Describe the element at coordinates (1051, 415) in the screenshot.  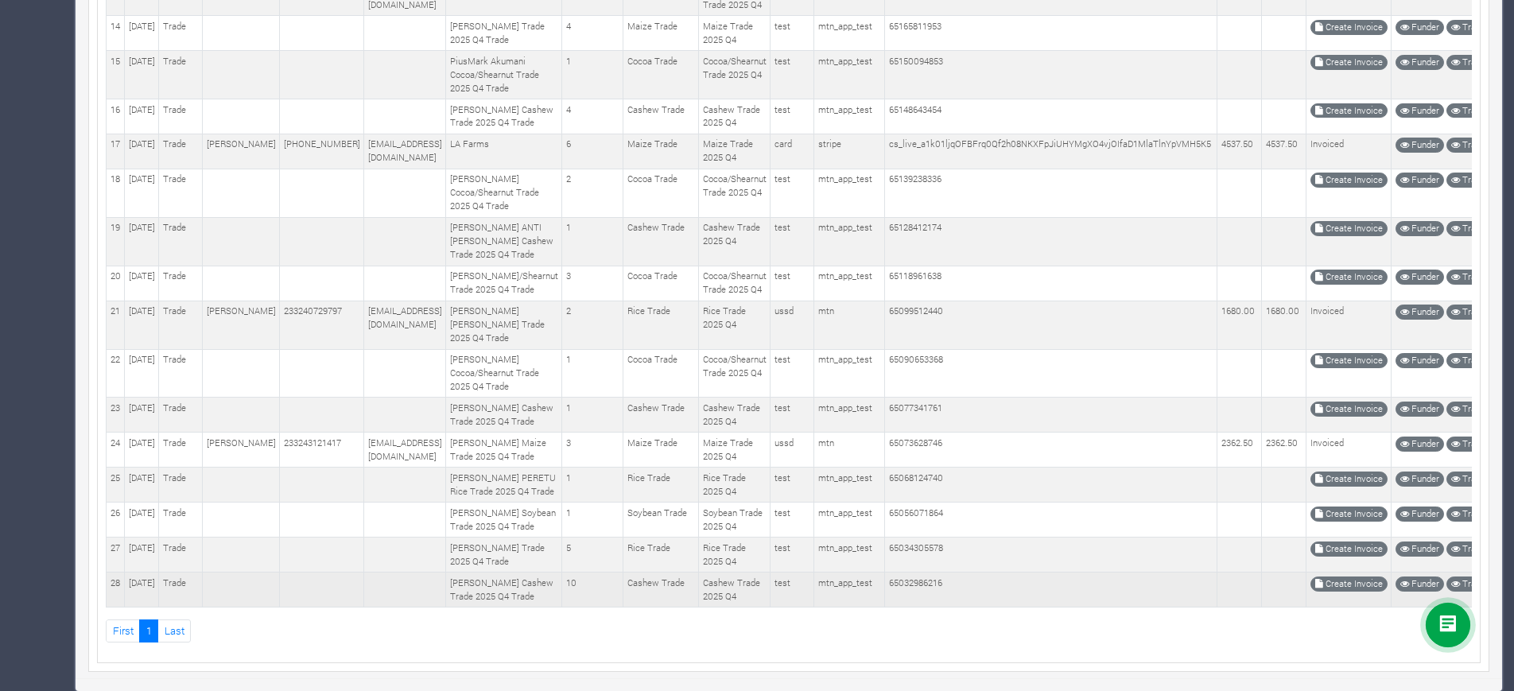
I see `td: 65077341761` at that location.